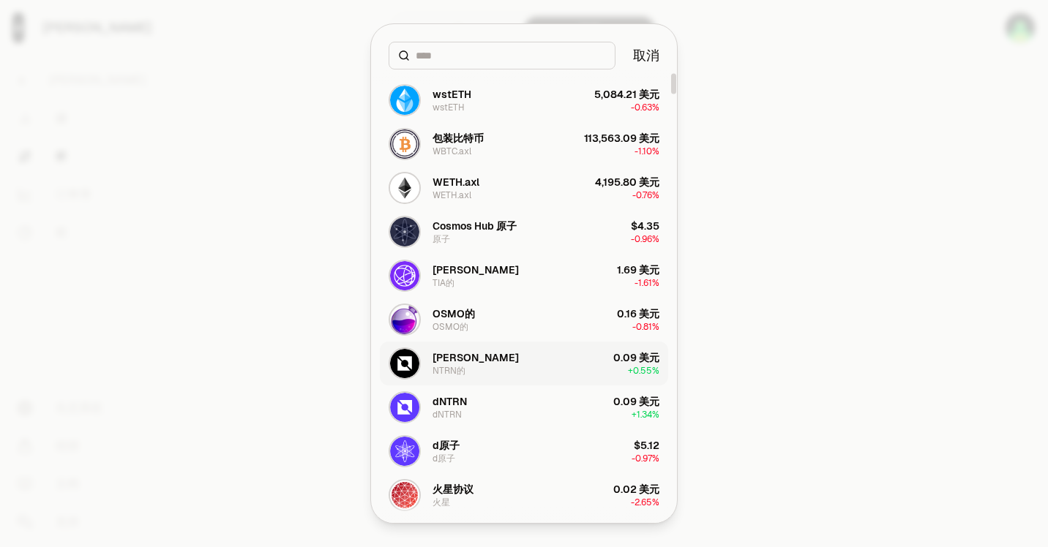 This screenshot has height=547, width=1048. Describe the element at coordinates (405, 320) in the screenshot. I see `img: OSMO 徽标` at that location.